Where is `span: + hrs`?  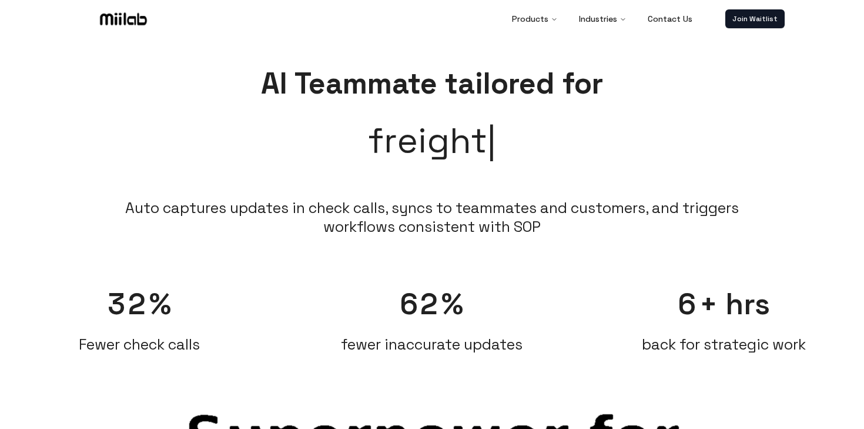 span: + hrs is located at coordinates (735, 304).